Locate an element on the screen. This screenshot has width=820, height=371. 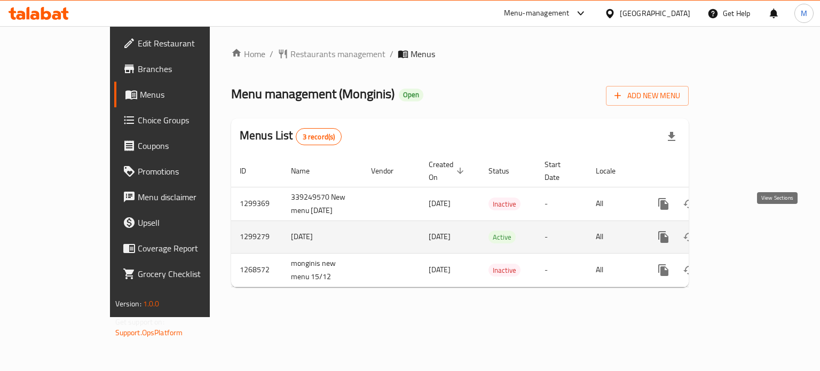
div: Menu-management is located at coordinates (536, 13).